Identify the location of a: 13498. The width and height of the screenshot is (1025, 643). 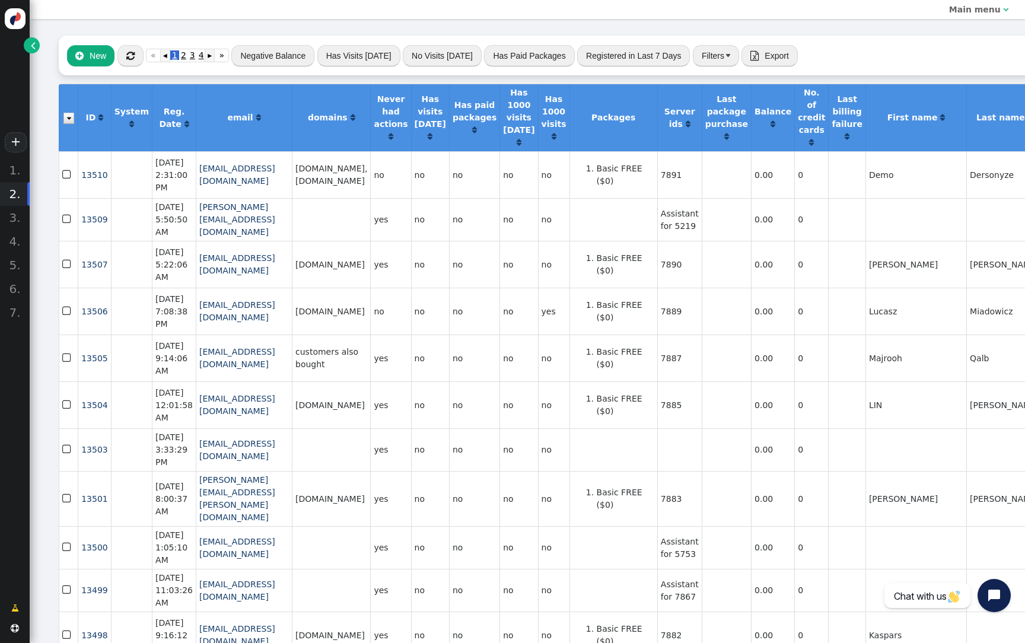
(94, 635).